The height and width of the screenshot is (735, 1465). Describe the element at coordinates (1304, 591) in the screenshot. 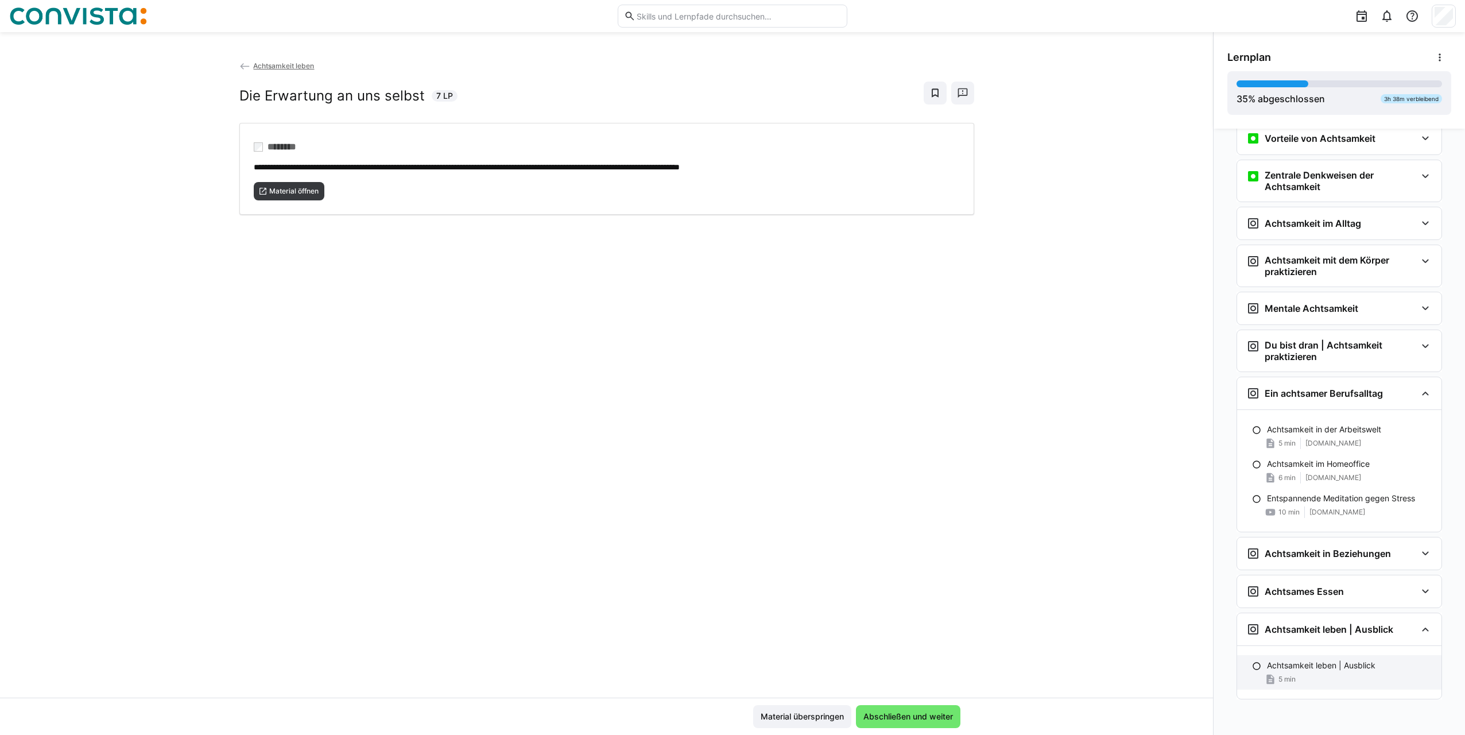

I see `h3: Achtsames Essen` at that location.